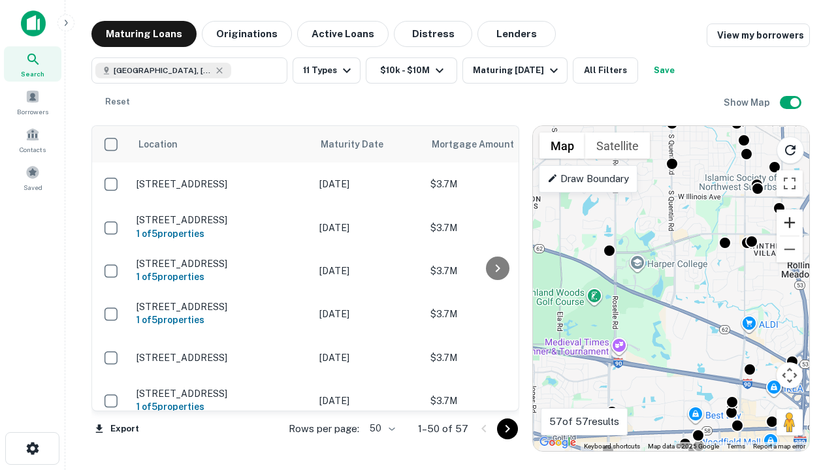 The width and height of the screenshot is (836, 470). I want to click on span: Mortgage Amount, so click(482, 144).